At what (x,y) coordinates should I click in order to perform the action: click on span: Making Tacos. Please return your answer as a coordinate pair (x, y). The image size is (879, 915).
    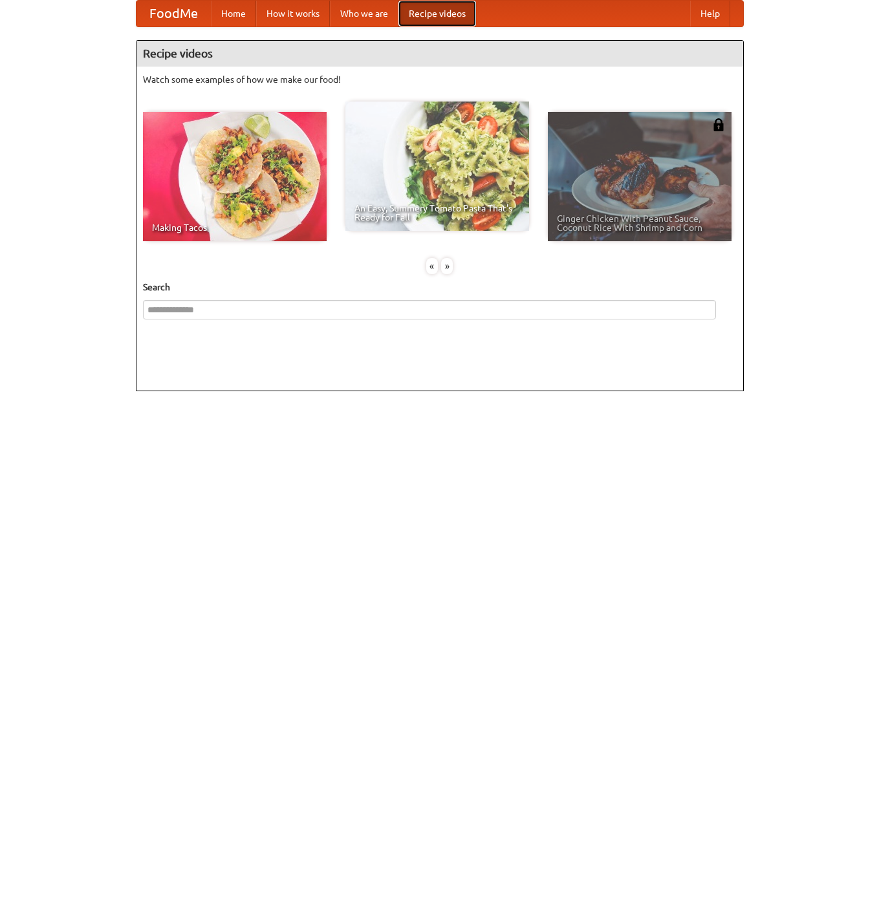
    Looking at the image, I should click on (235, 228).